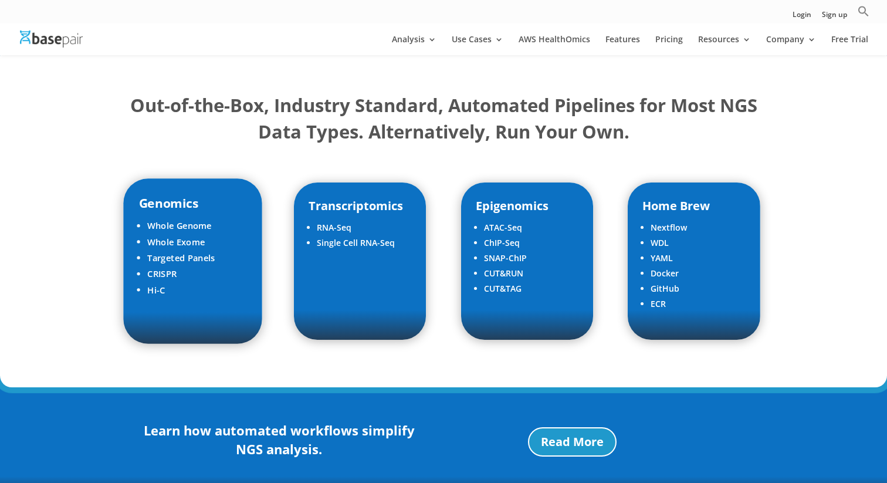  Describe the element at coordinates (698, 289) in the screenshot. I see `li: GitHub` at that location.